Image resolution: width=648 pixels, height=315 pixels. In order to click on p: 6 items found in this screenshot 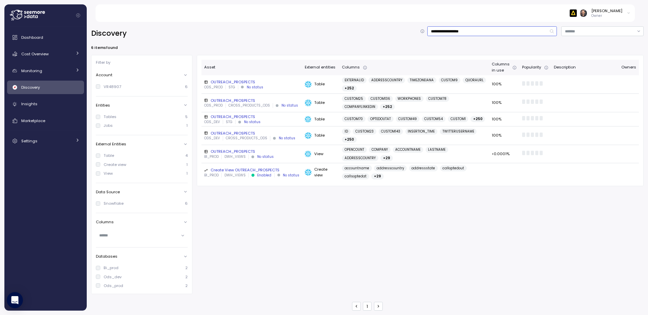, I will do `click(104, 48)`.